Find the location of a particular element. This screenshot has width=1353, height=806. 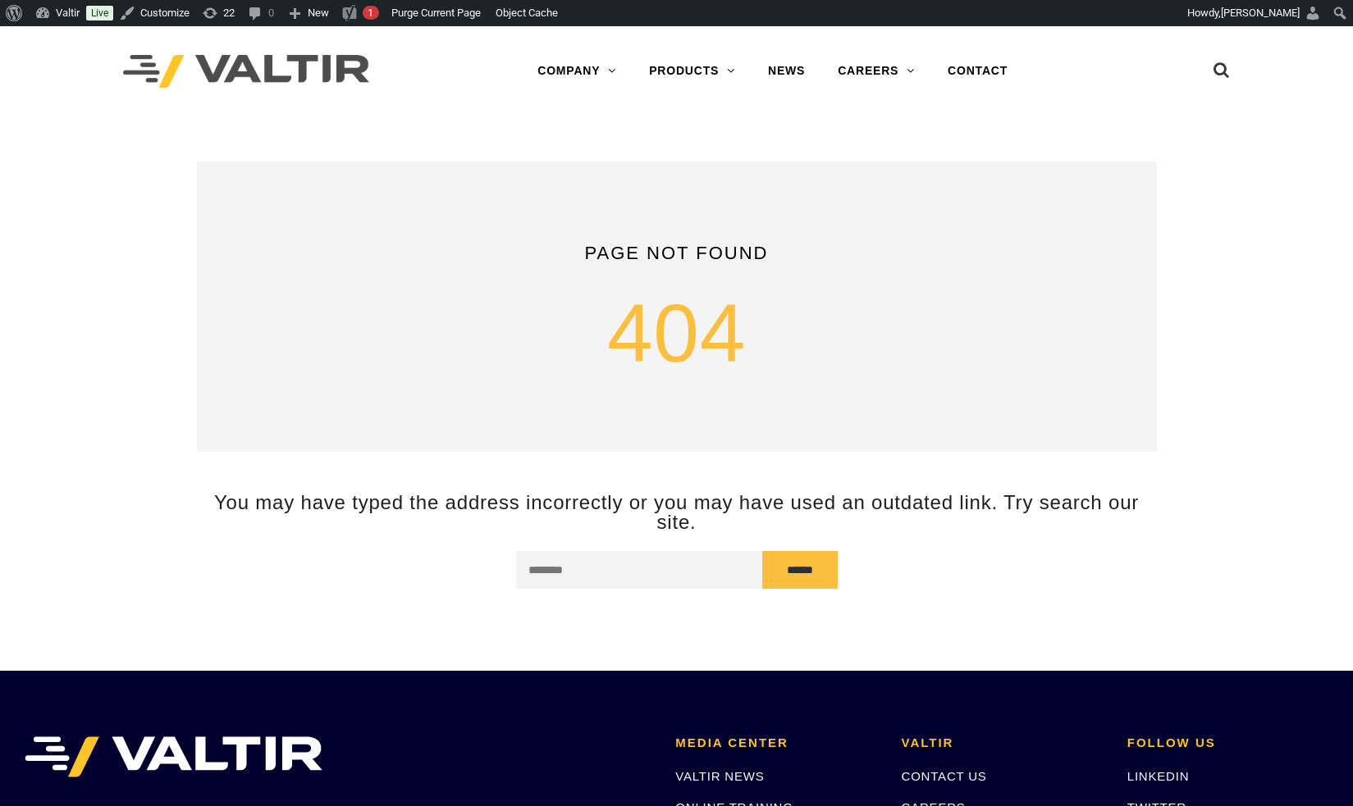

img: VALTIR is located at coordinates (173, 757).